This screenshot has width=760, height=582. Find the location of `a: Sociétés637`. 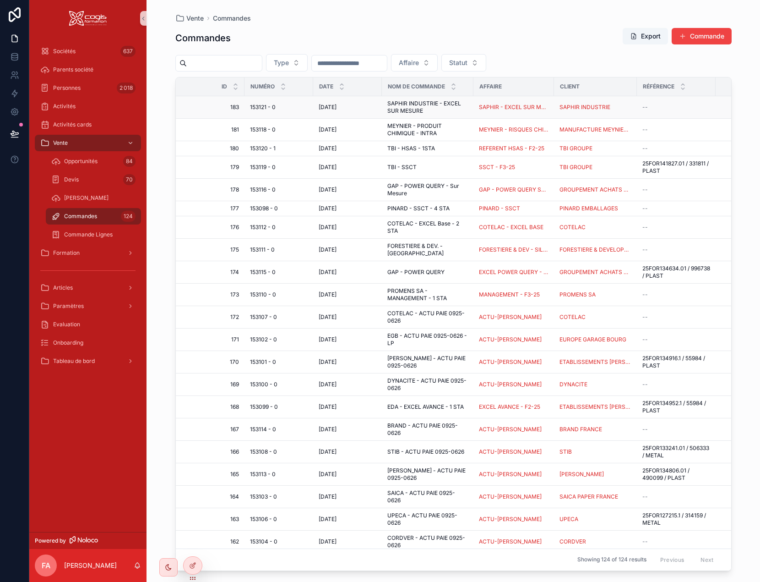

a: Sociétés637 is located at coordinates (88, 51).